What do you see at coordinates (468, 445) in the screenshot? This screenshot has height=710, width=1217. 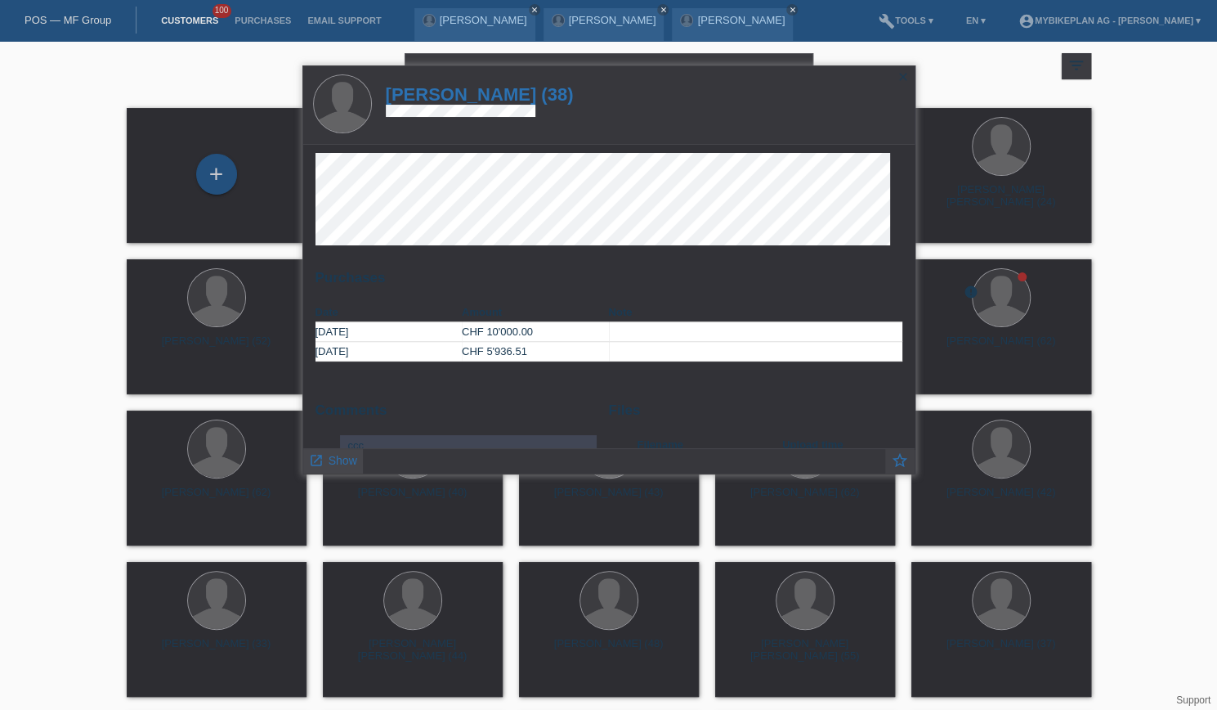 I see `div: ccc` at bounding box center [468, 445].